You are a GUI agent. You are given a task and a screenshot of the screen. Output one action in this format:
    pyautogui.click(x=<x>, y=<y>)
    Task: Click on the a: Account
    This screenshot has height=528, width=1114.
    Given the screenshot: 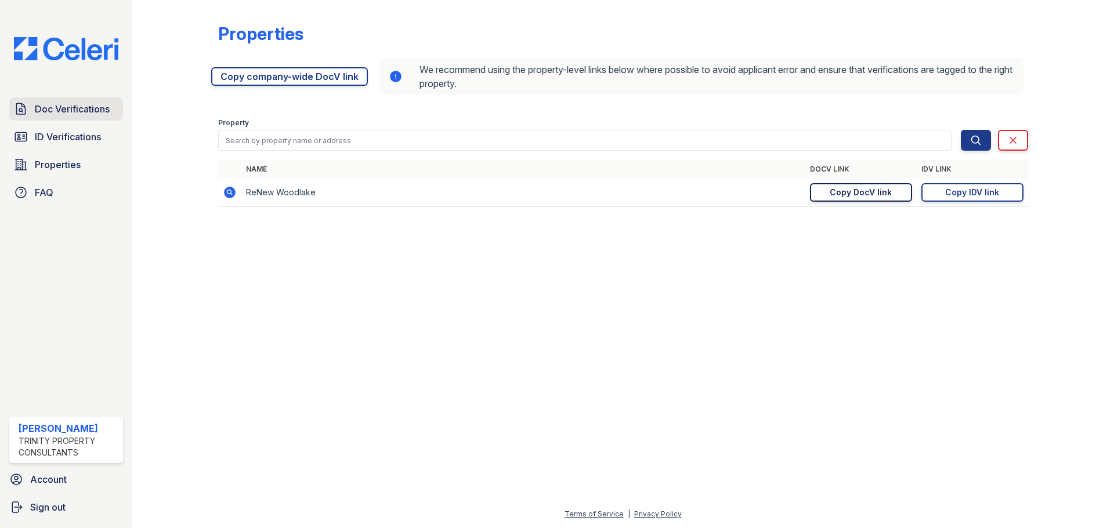 What is the action you would take?
    pyautogui.click(x=66, y=480)
    